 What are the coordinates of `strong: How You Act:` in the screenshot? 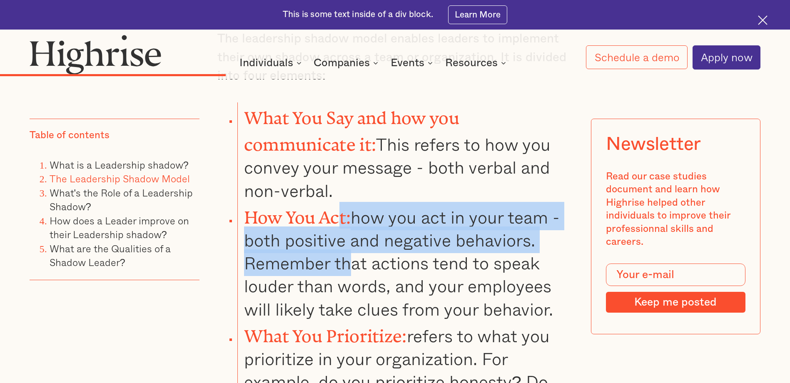 It's located at (298, 213).